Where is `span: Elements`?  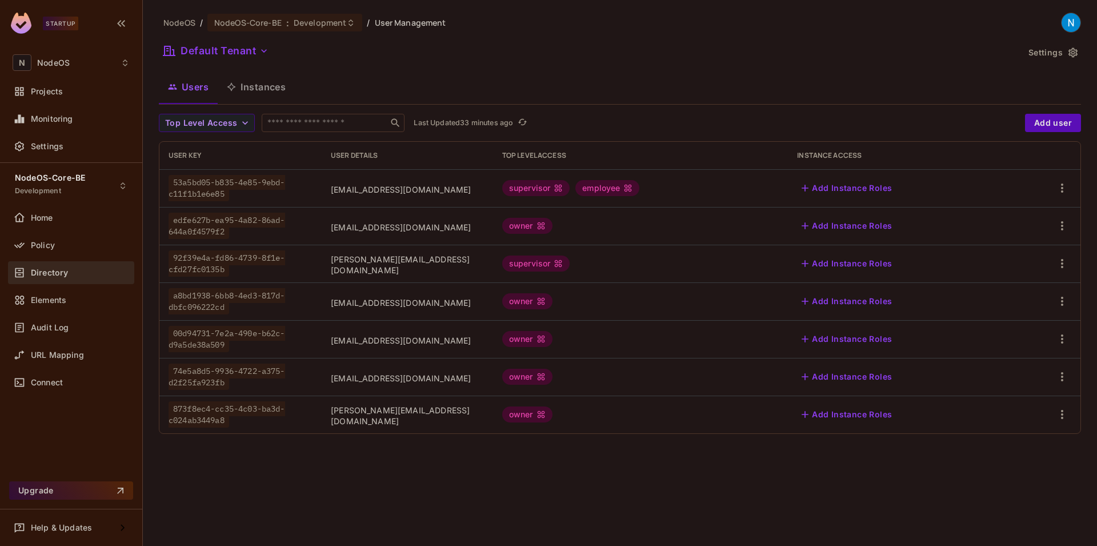
span: Elements is located at coordinates (49, 300).